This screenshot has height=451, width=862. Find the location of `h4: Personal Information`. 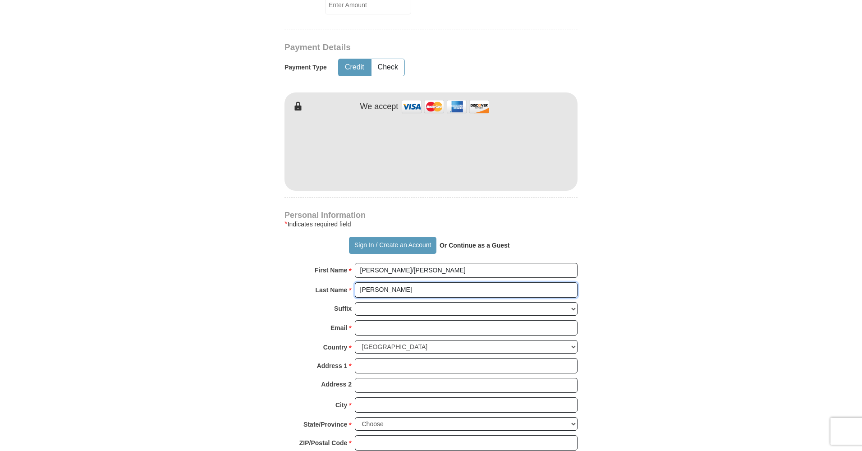

h4: Personal Information is located at coordinates (431, 215).